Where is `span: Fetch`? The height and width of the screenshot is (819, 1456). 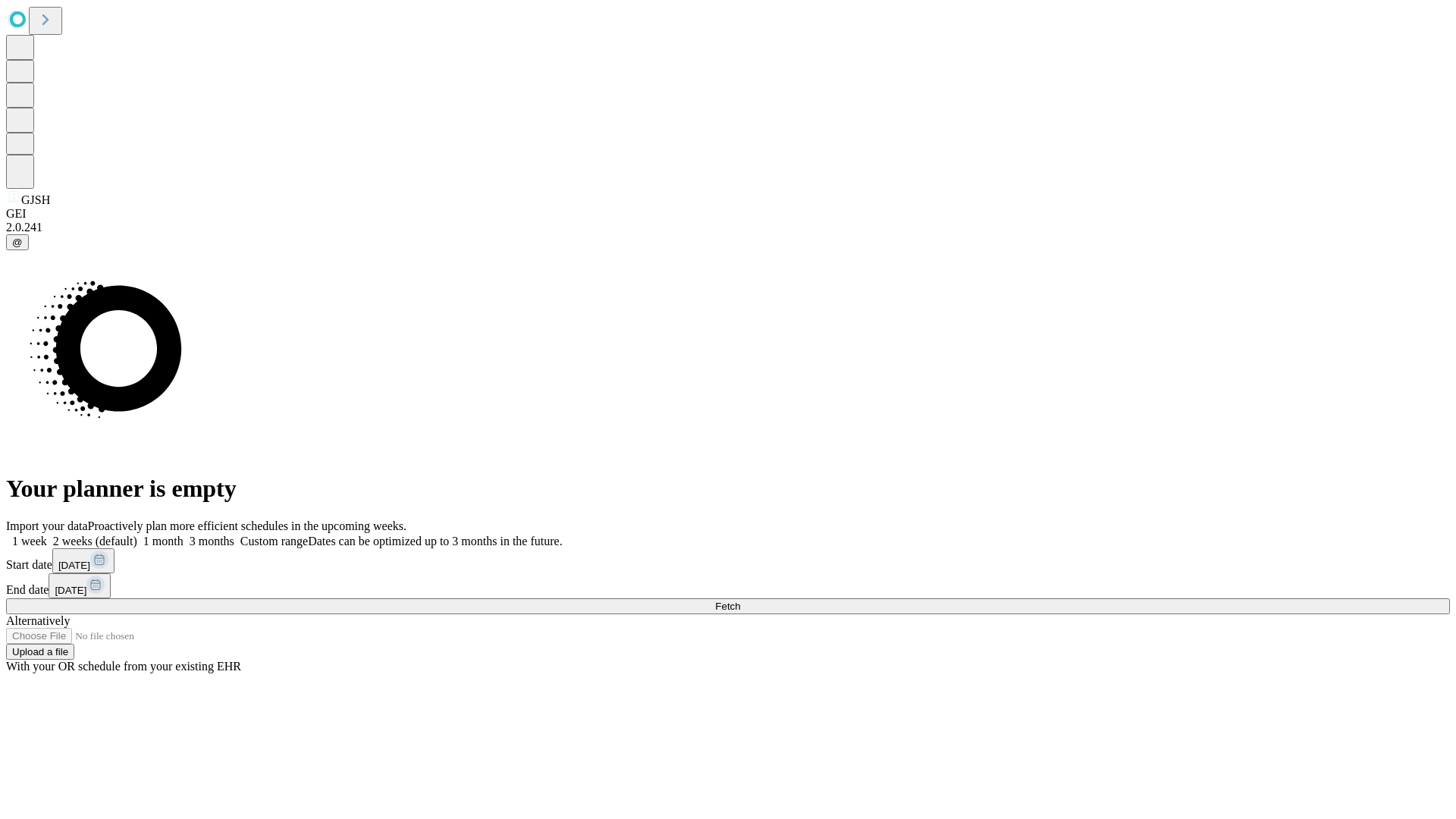 span: Fetch is located at coordinates (727, 606).